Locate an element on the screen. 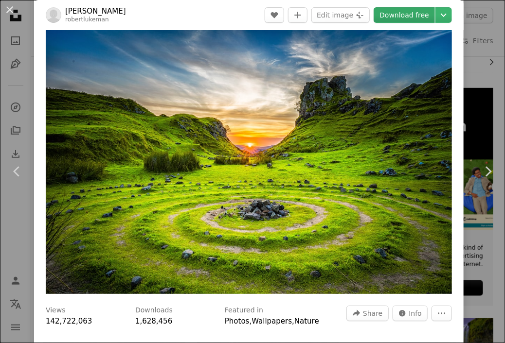 The width and height of the screenshot is (505, 343). button: Add to Collection is located at coordinates (298, 15).